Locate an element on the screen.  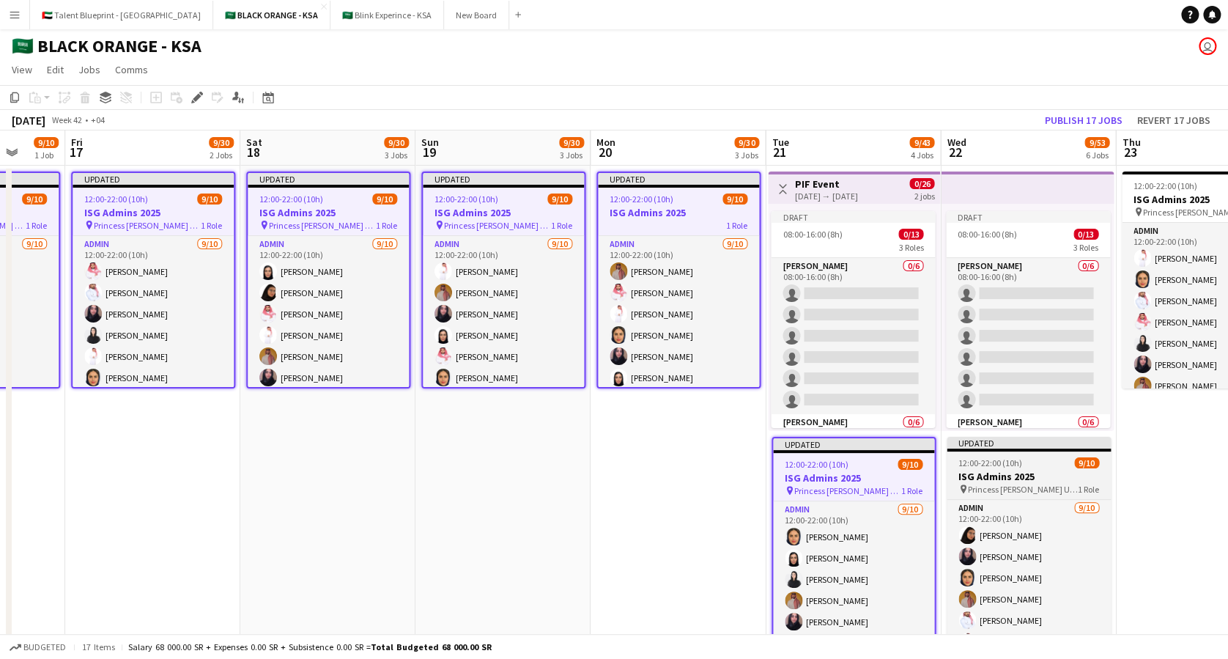
span: 19 is located at coordinates (429, 152).